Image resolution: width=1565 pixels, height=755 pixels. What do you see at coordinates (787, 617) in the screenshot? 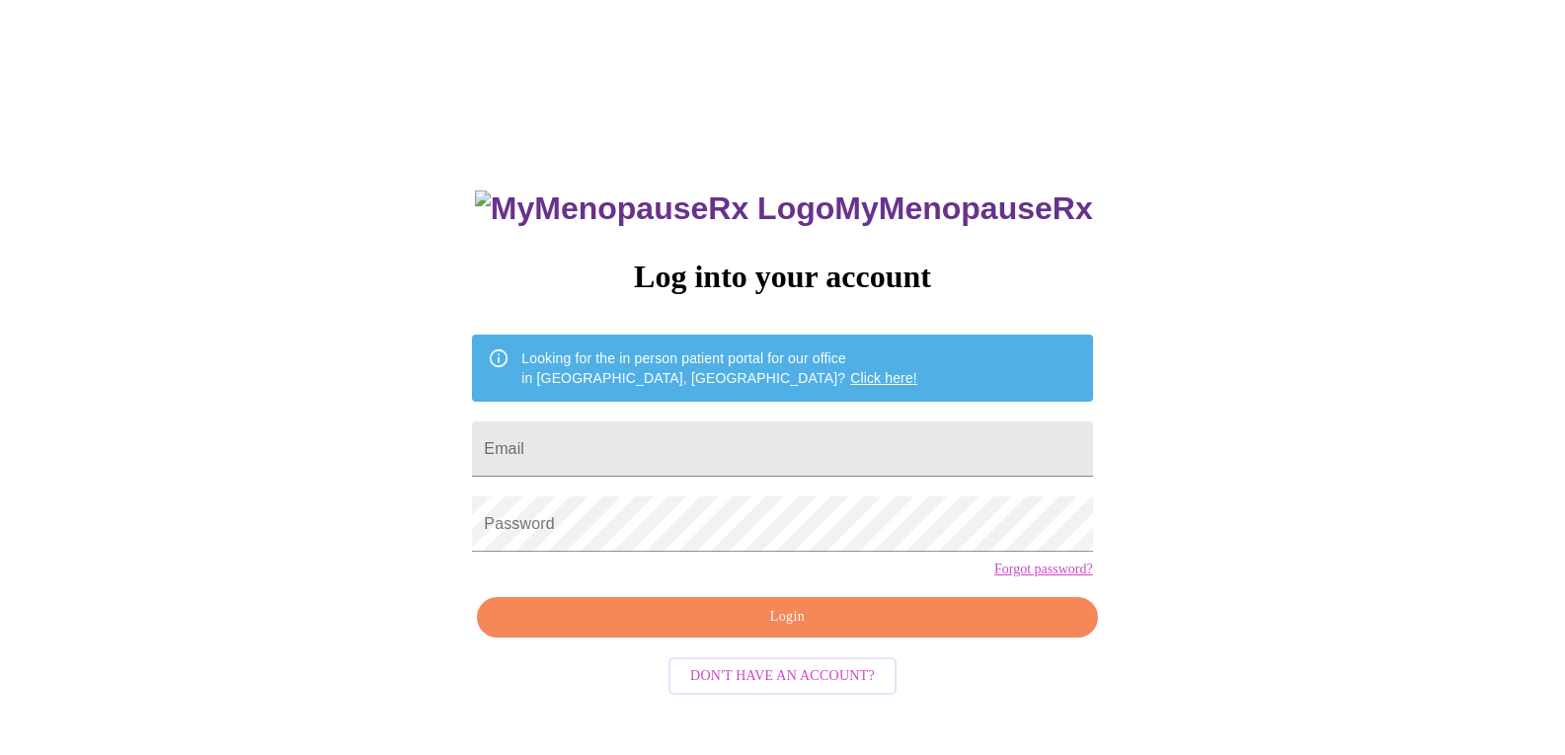
I see `button: Login` at bounding box center [787, 617].